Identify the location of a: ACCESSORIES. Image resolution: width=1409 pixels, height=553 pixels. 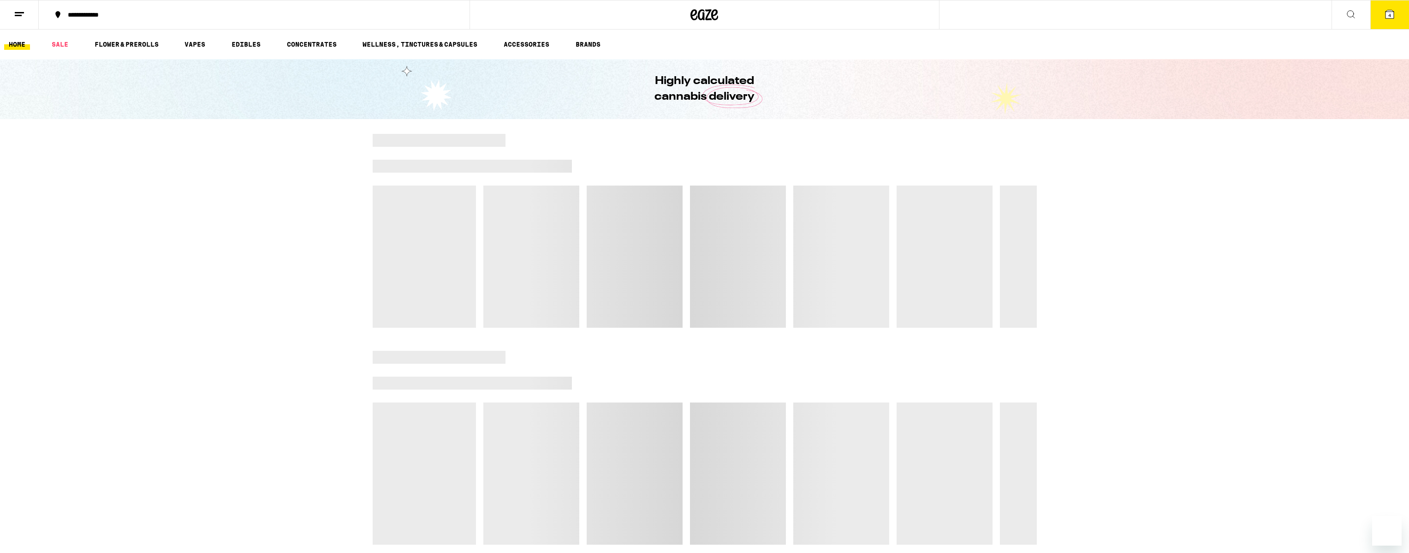
(526, 44).